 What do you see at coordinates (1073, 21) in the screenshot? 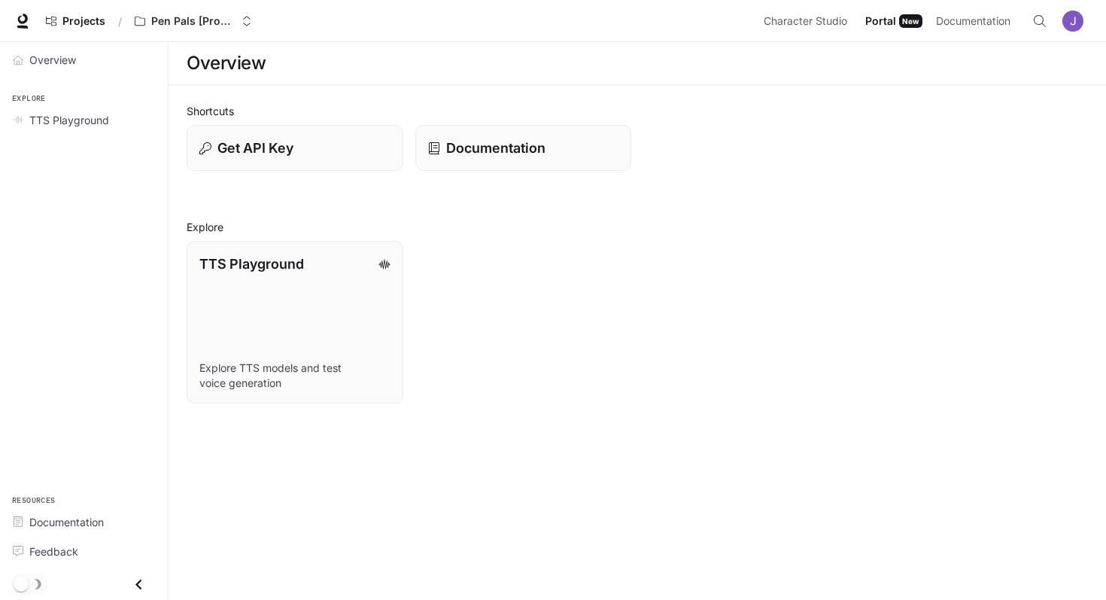
I see `button: User avatar` at bounding box center [1073, 21].